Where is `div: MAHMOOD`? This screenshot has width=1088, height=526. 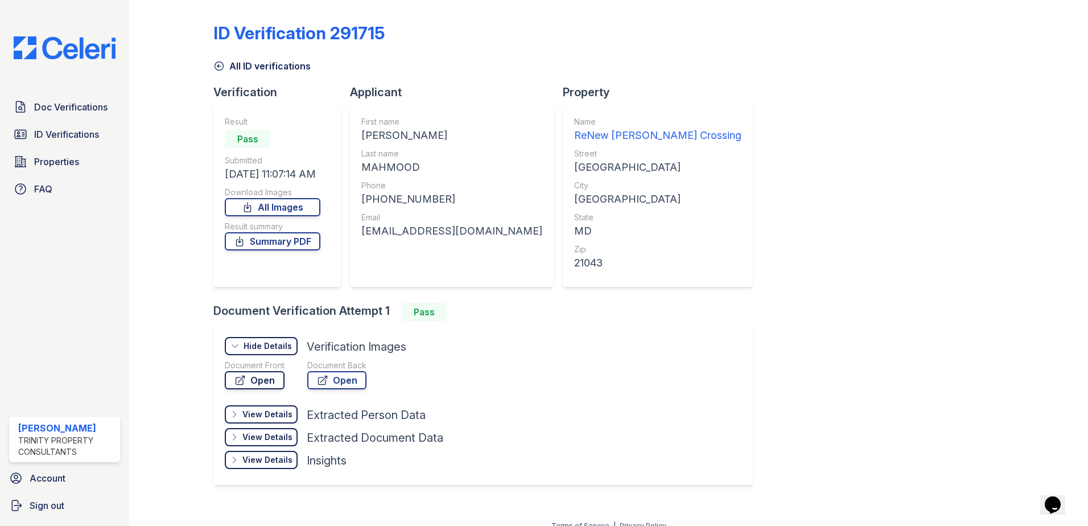
div: MAHMOOD is located at coordinates (452, 167).